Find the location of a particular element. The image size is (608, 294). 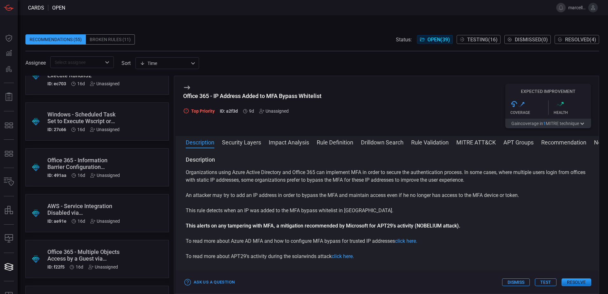

input: Select assignee is located at coordinates (77, 62).